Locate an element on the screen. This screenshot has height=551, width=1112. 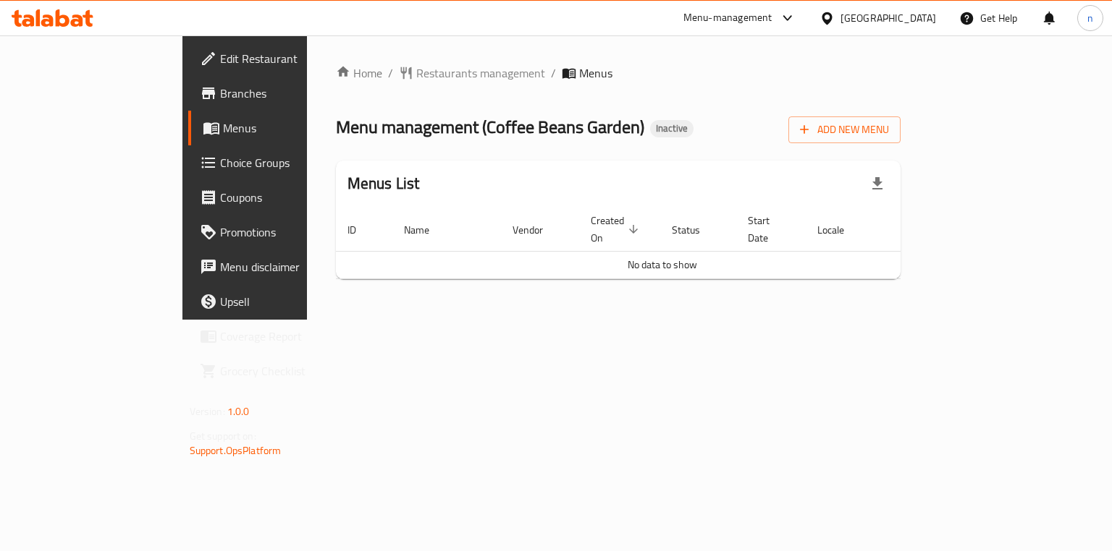
a: Choice Groups is located at coordinates (278, 163).